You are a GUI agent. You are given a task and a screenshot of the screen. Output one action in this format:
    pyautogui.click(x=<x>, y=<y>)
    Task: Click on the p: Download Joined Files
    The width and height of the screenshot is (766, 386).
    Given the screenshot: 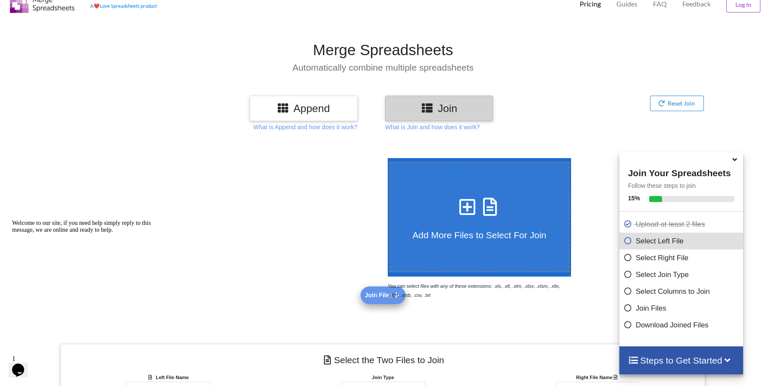 What is the action you would take?
    pyautogui.click(x=682, y=325)
    